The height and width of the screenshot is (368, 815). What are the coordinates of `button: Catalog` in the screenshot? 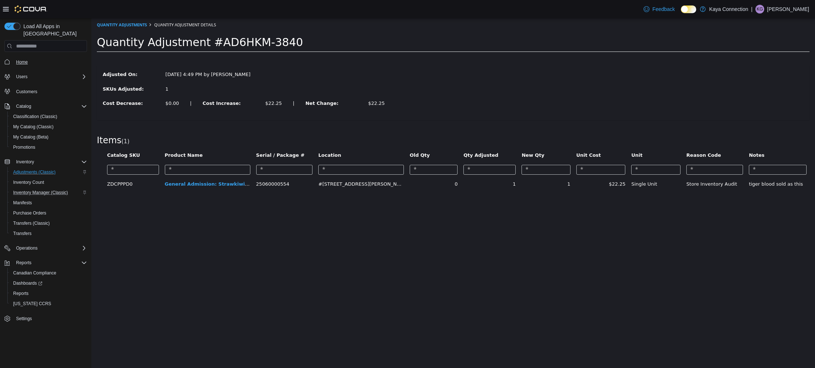 It's located at (23, 106).